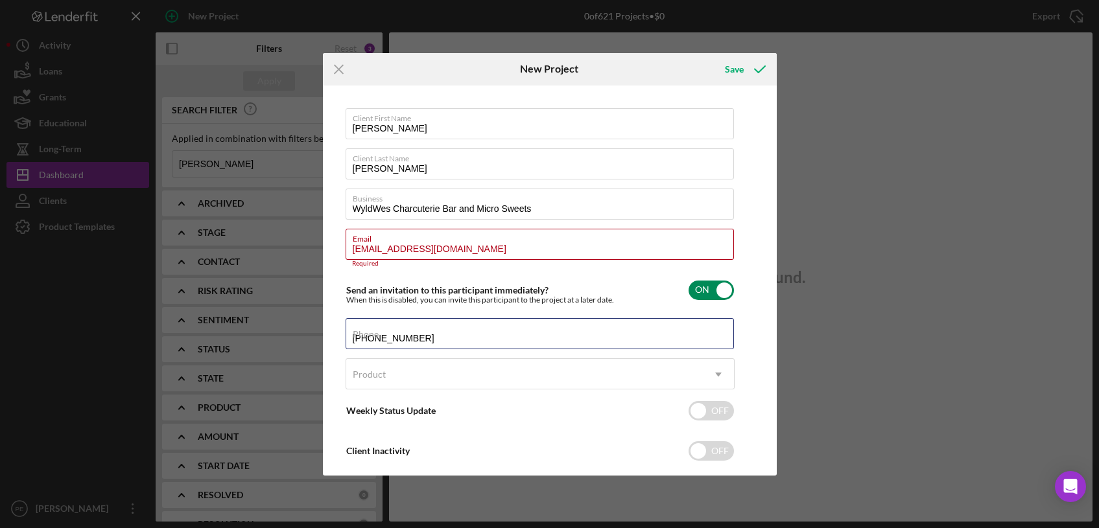 The height and width of the screenshot is (528, 1099). What do you see at coordinates (549, 69) in the screenshot?
I see `h6: New Project` at bounding box center [549, 69].